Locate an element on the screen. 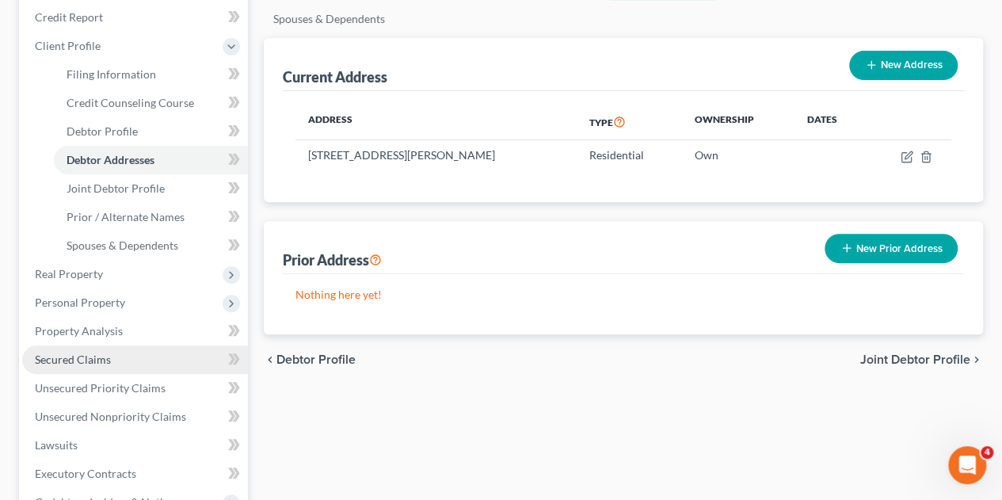 The image size is (1002, 500). button: New Prior Address is located at coordinates (891, 248).